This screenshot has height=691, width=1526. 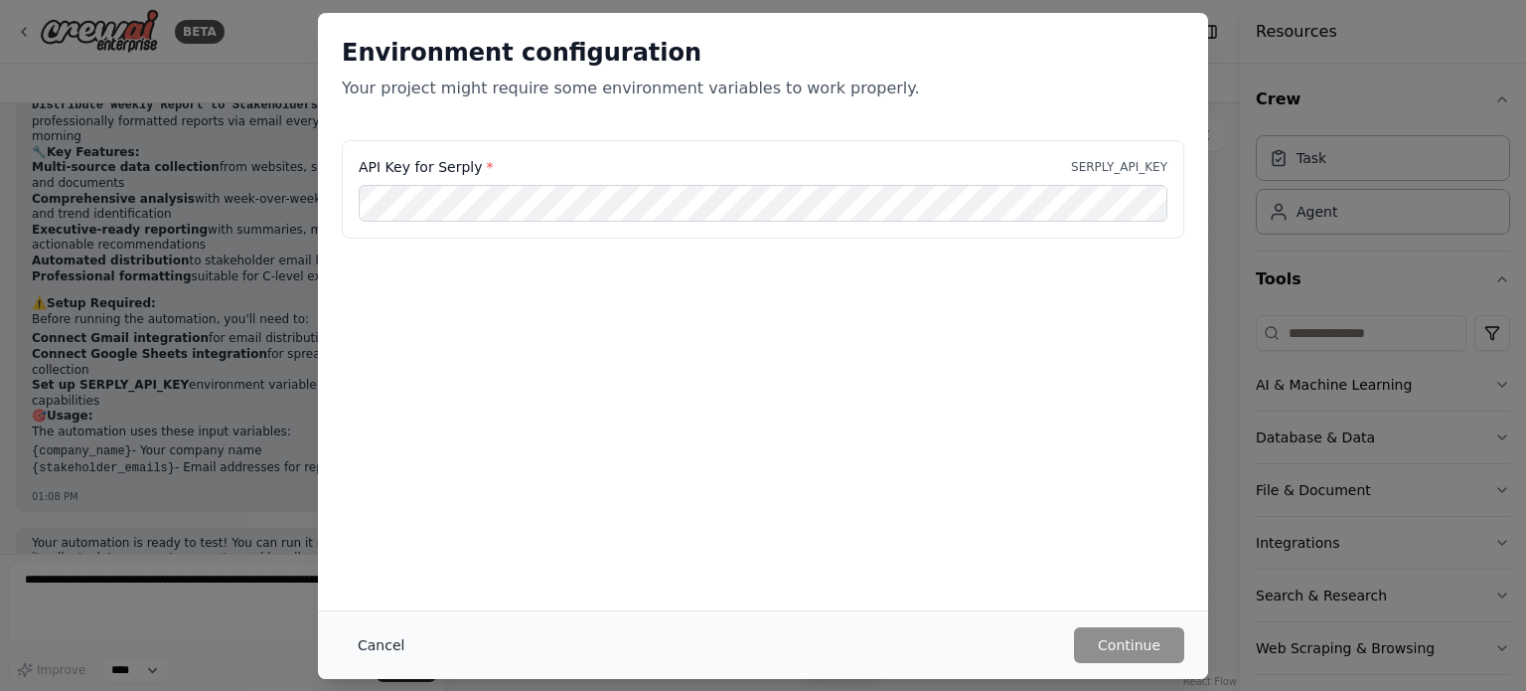 I want to click on button: Cancel, so click(x=381, y=645).